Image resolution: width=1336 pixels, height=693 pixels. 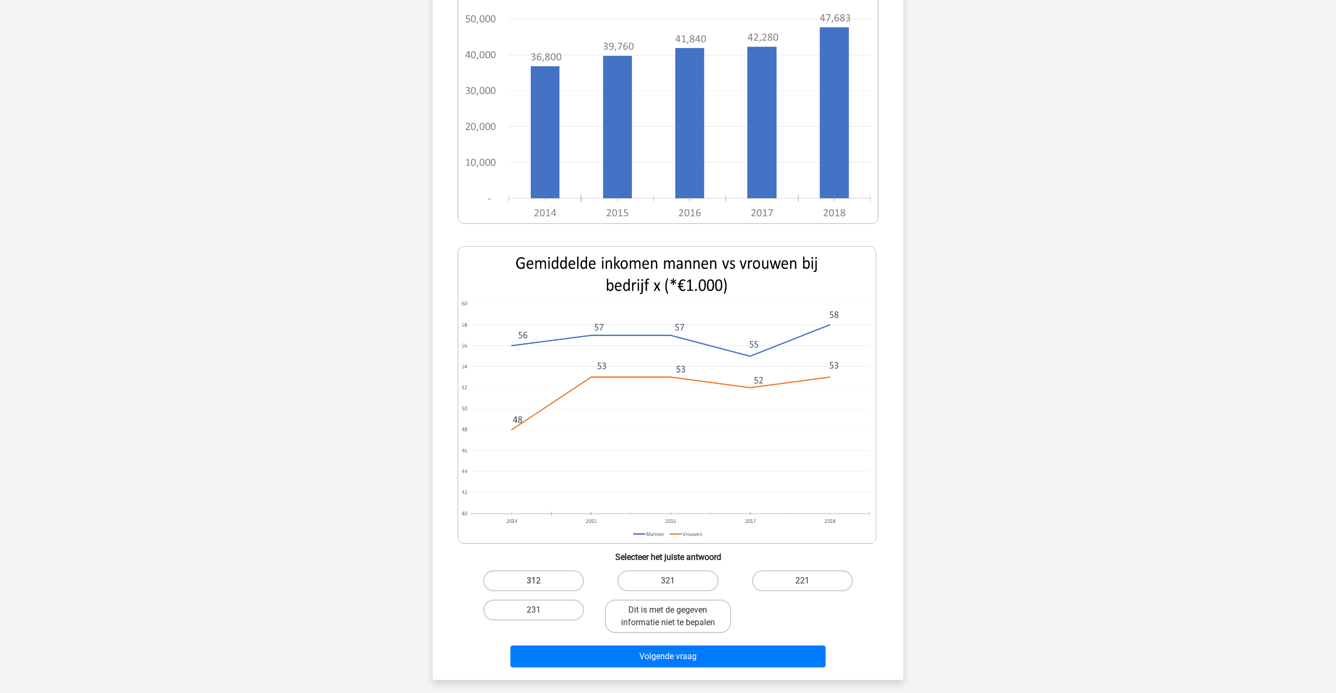 What do you see at coordinates (667, 616) in the screenshot?
I see `label: Dit is met de gegeven informatie niet te bepalen` at bounding box center [667, 616].